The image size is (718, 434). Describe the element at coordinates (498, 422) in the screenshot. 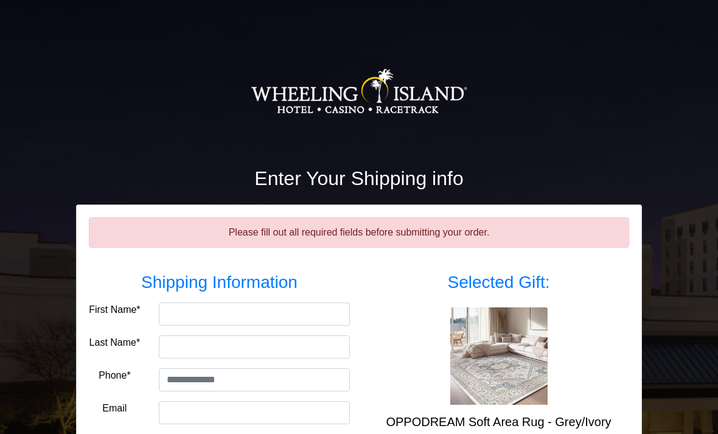

I see `h5: OPPODREAM Soft Area Rug - Grey/Ivory` at that location.